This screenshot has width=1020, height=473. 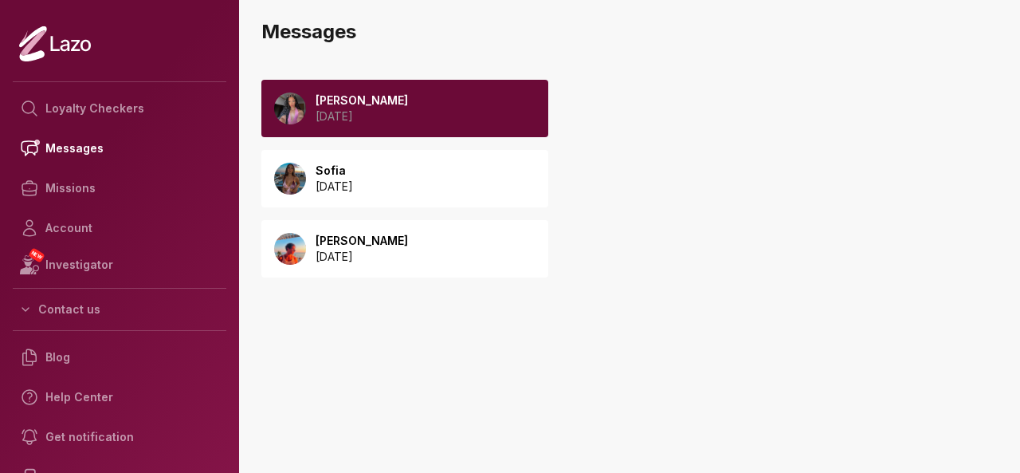 What do you see at coordinates (120, 108) in the screenshot?
I see `a: Loyalty Checkers` at bounding box center [120, 108].